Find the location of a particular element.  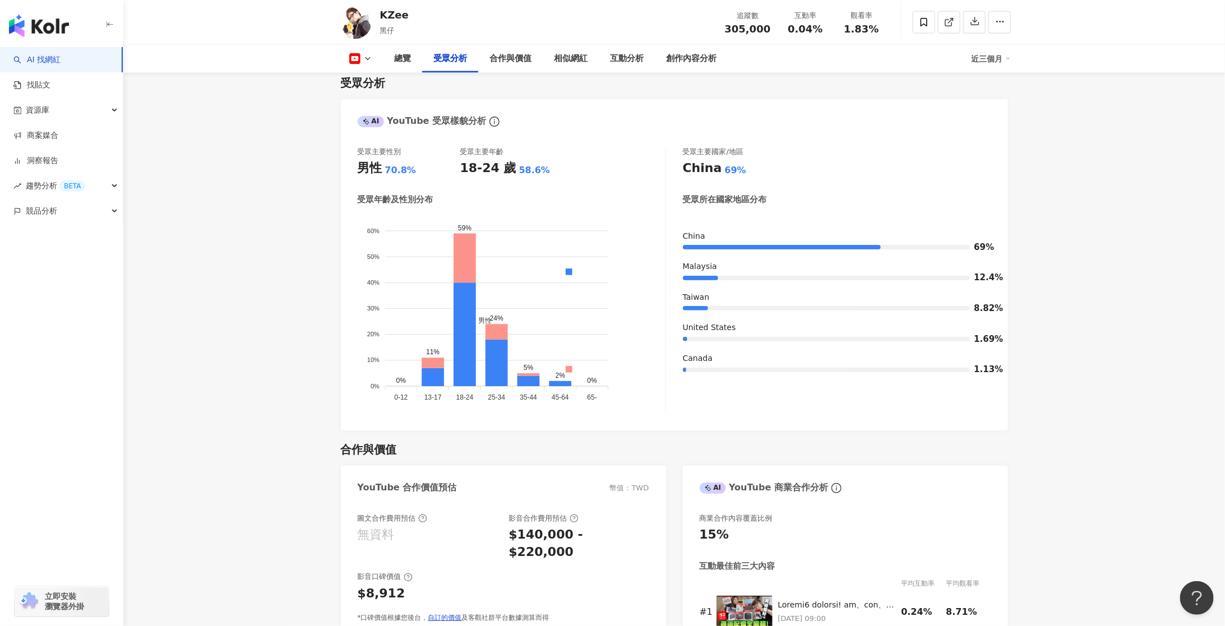

div: 幣值：TWD is located at coordinates (630, 488).